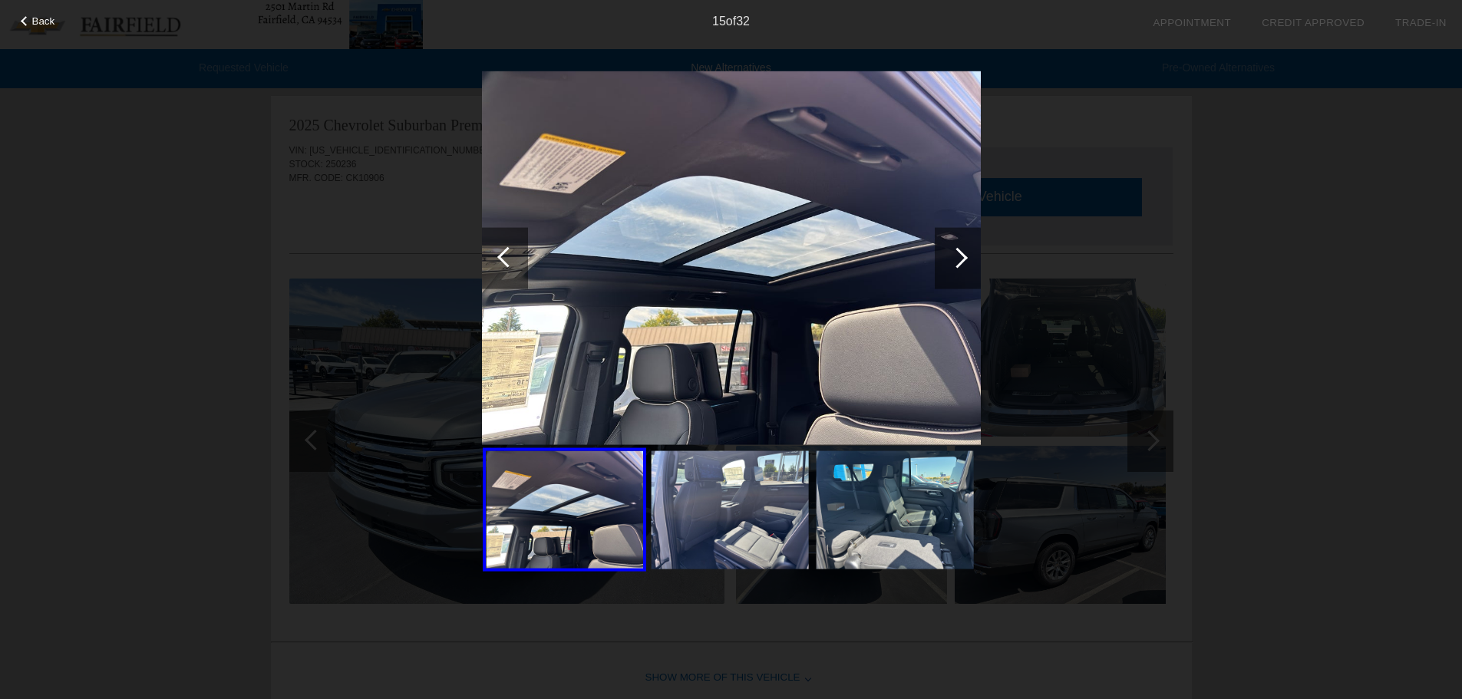  Describe the element at coordinates (732, 258) in the screenshot. I see `img: 15.jpg` at that location.